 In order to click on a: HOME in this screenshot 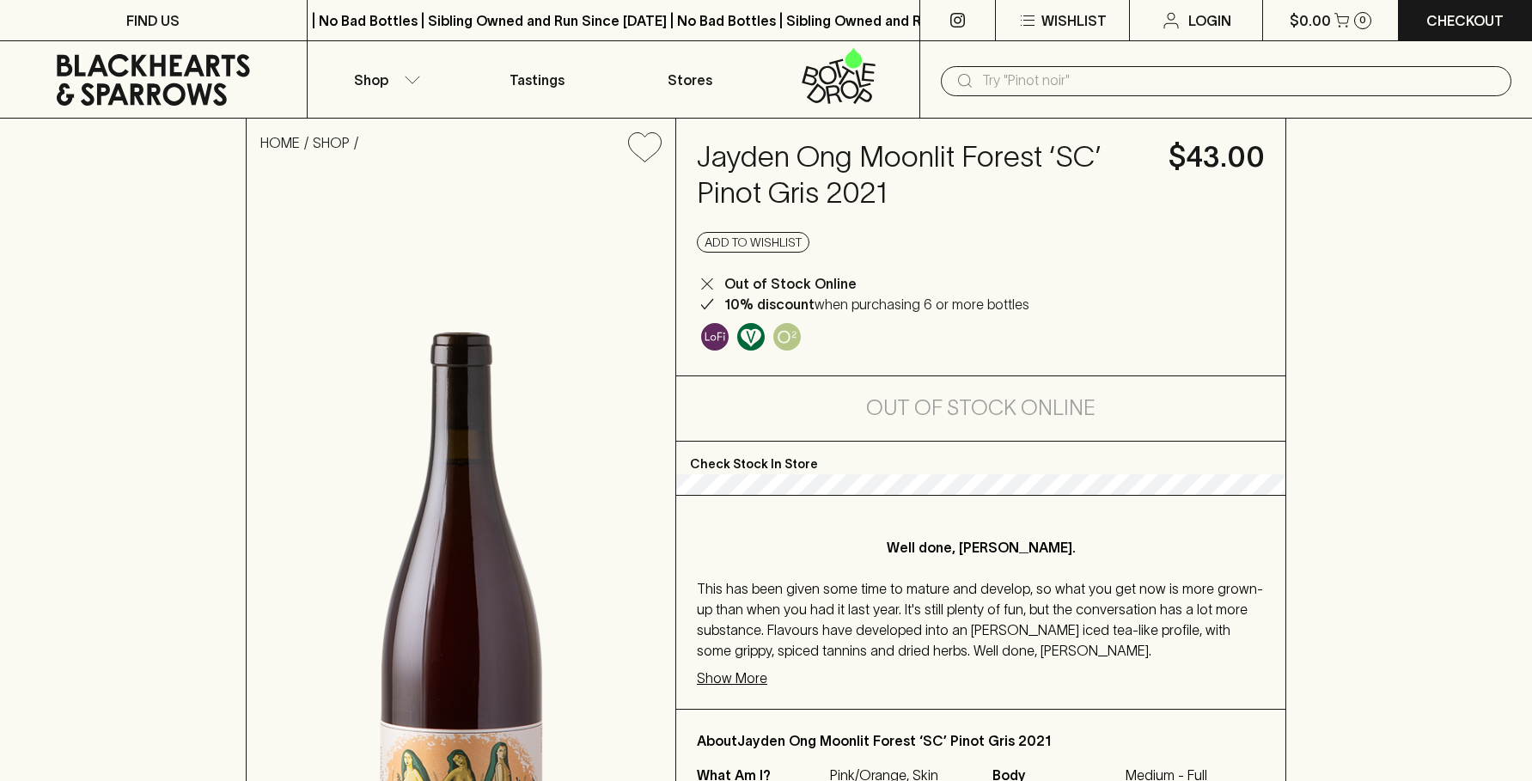, I will do `click(280, 143)`.